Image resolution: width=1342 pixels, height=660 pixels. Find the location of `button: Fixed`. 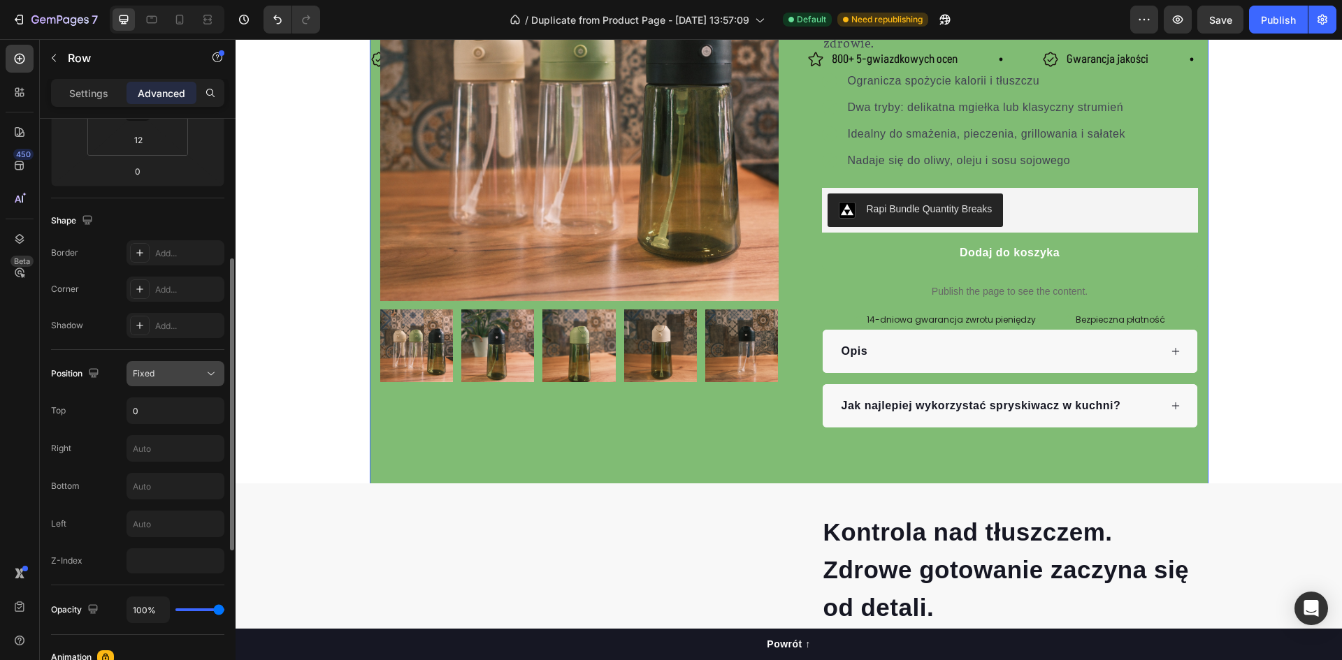

button: Fixed is located at coordinates (175, 374).